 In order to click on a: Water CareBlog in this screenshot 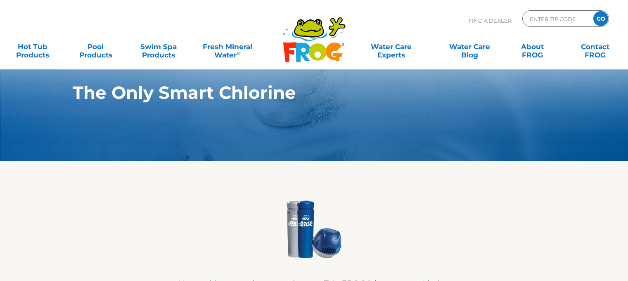, I will do `click(469, 47)`.